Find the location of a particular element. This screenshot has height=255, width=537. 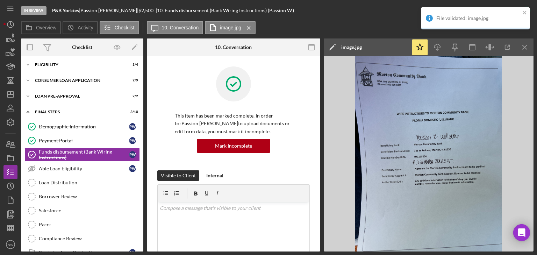

div: 3 / 10 is located at coordinates (132, 112).